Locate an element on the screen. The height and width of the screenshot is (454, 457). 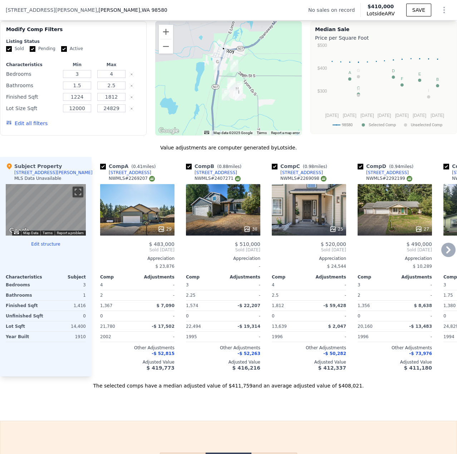
div: Bedrooms is located at coordinates (32, 74).